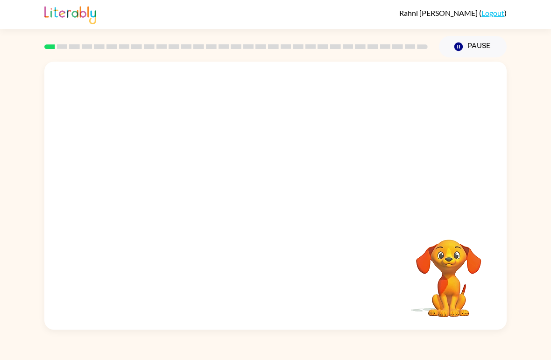  What do you see at coordinates (492, 13) in the screenshot?
I see `a: Logout` at bounding box center [492, 13].